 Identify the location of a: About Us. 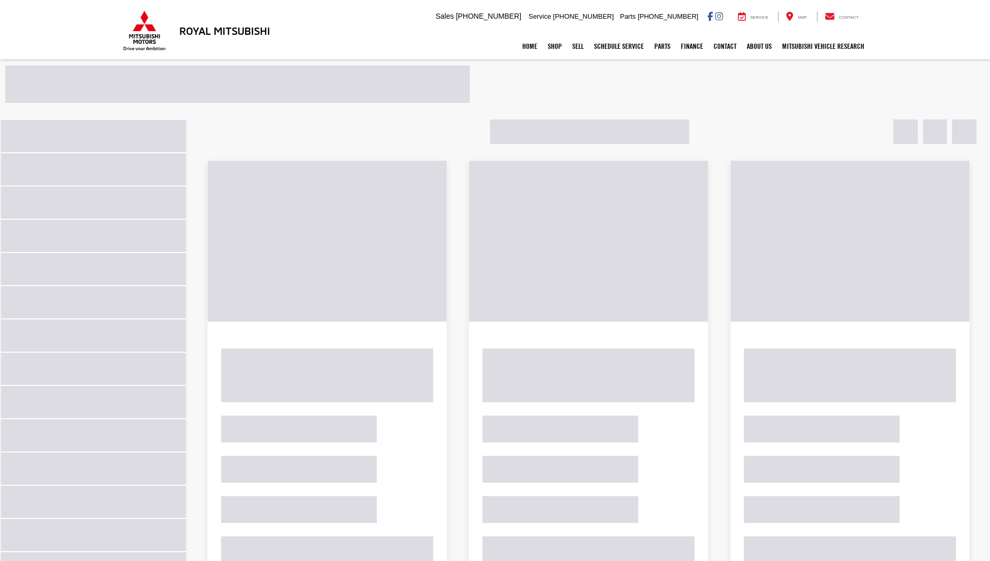
(759, 46).